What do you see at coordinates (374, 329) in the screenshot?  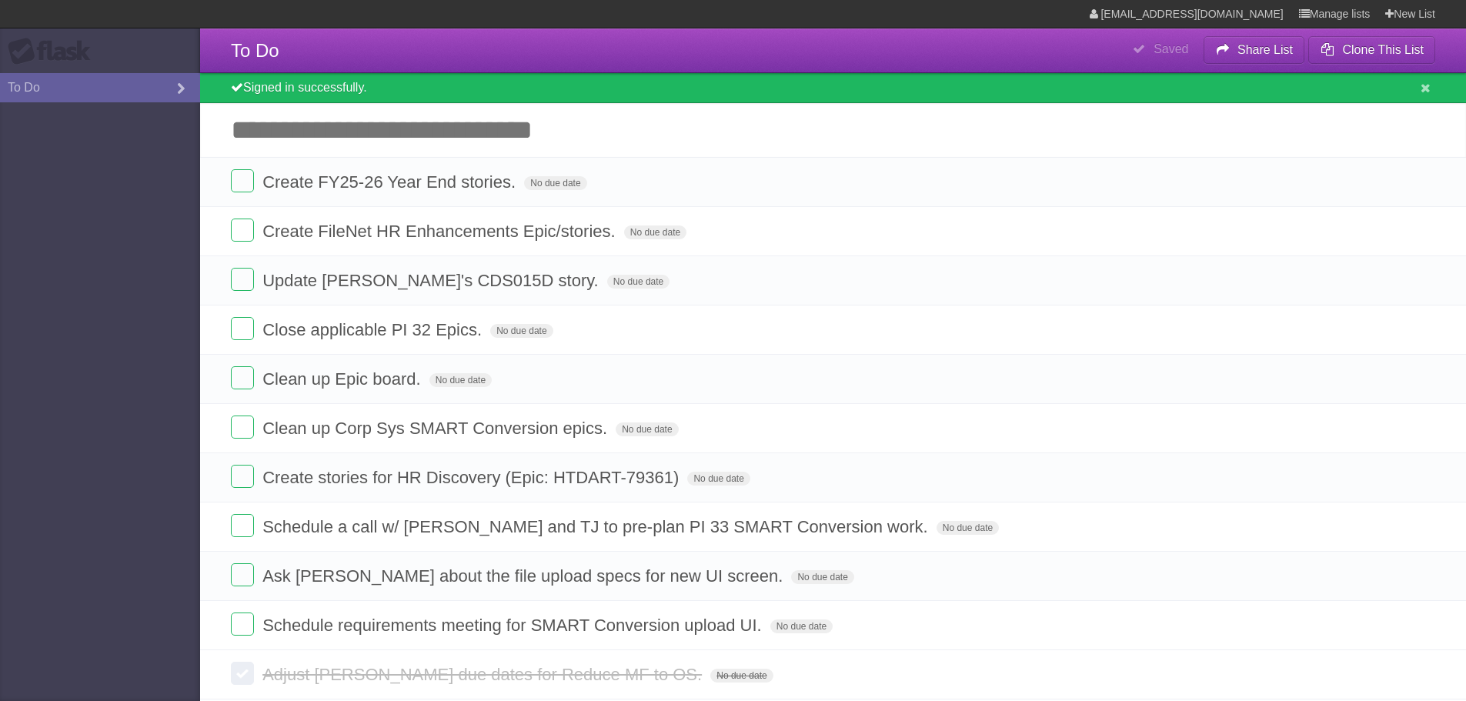 I see `span: Close applicable PI 32 Epics.` at bounding box center [374, 329].